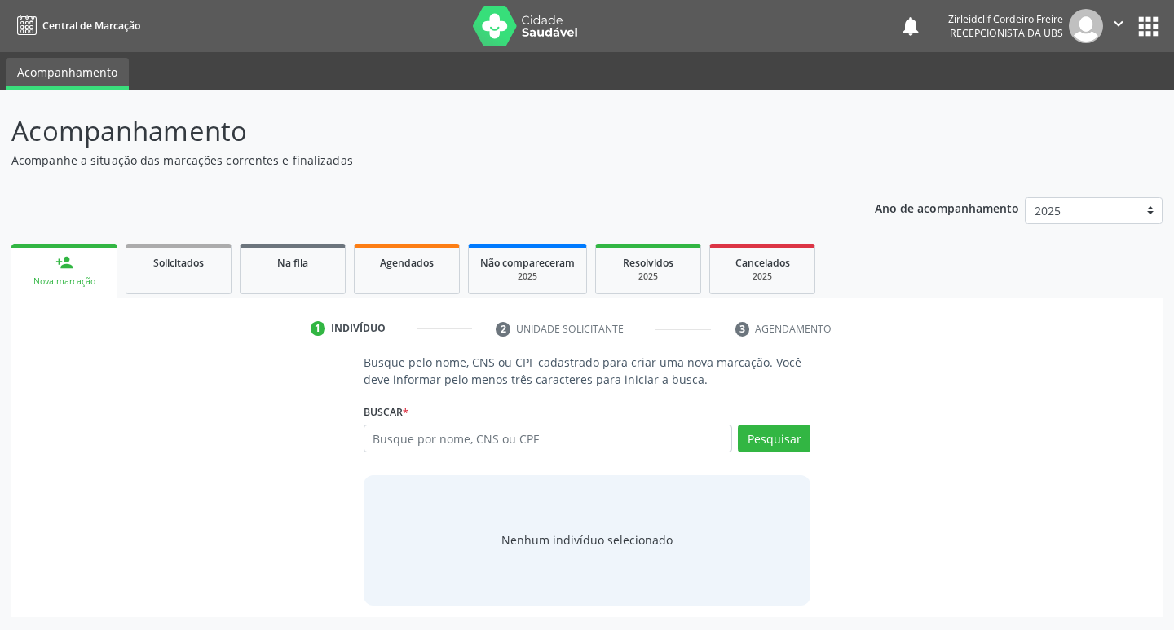 The image size is (1174, 630). Describe the element at coordinates (64, 281) in the screenshot. I see `div: Nova marcação` at that location.